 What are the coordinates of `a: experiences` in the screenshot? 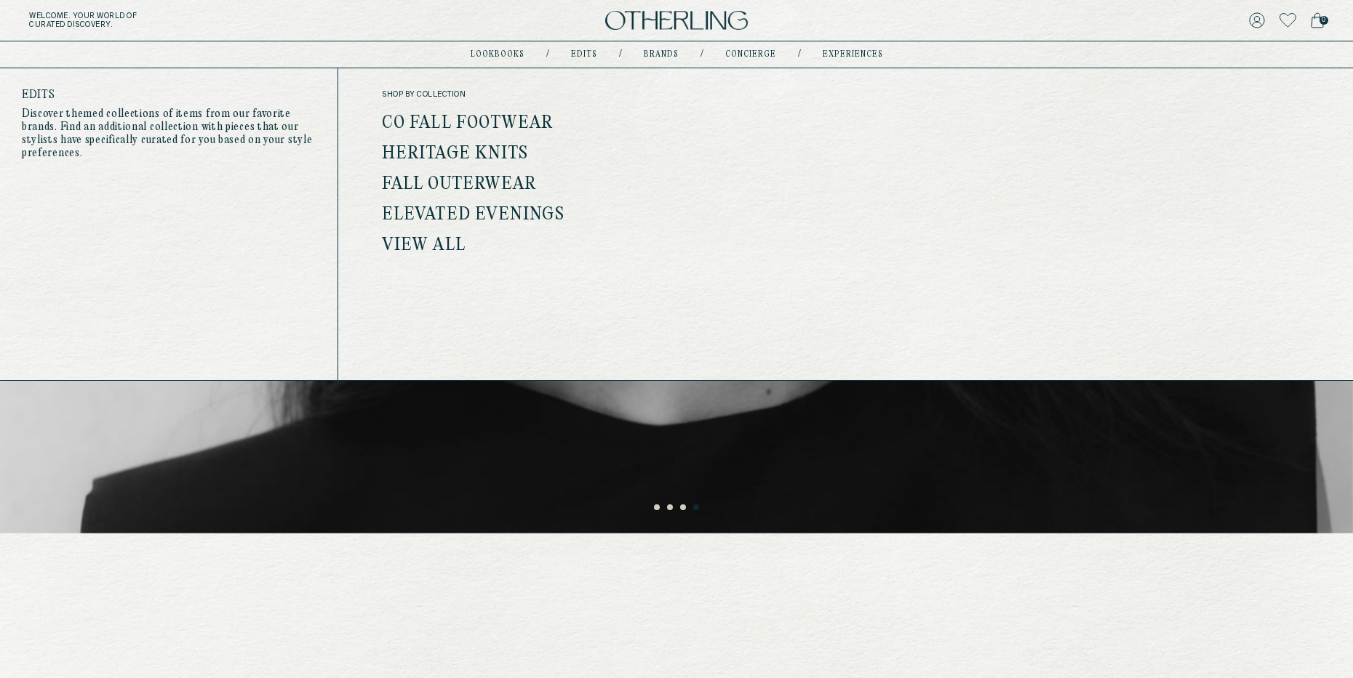 It's located at (852, 55).